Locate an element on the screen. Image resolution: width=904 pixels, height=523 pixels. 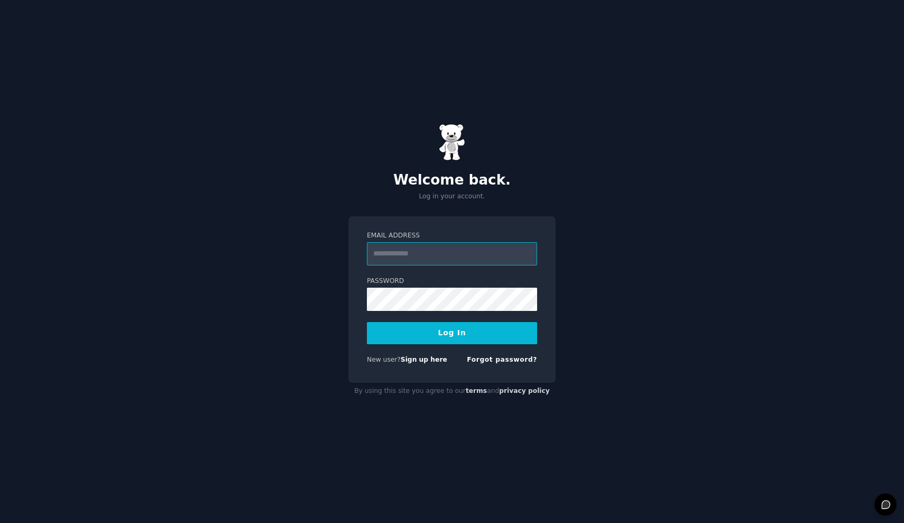
div: By using this site you agree to our and is located at coordinates (452, 391).